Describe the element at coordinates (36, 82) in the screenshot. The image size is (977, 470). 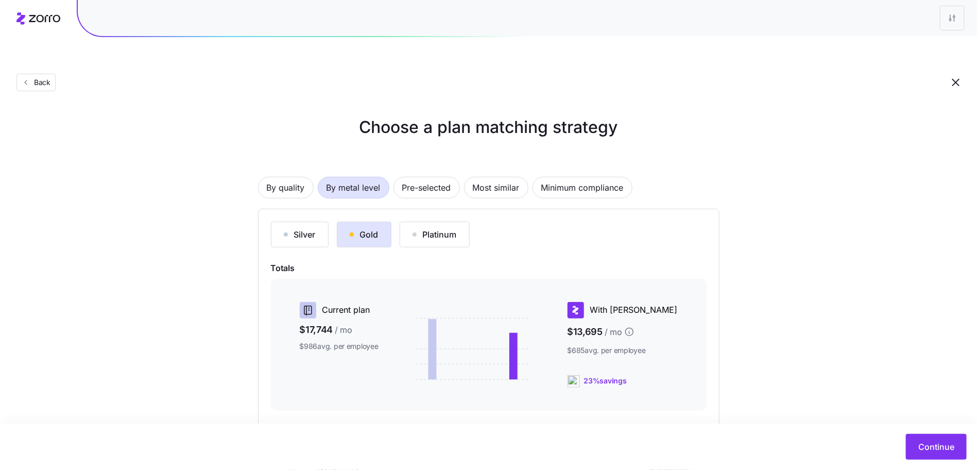
I see `button: Back` at that location.